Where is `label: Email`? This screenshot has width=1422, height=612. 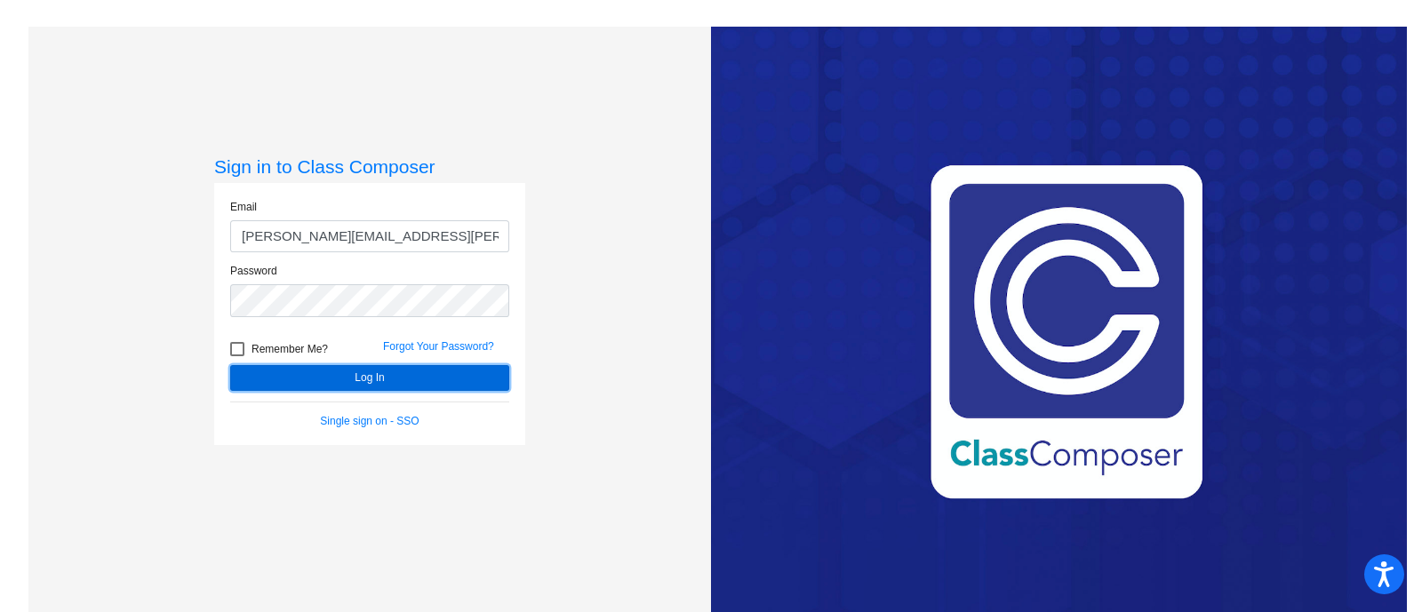
label: Email is located at coordinates (244, 207).